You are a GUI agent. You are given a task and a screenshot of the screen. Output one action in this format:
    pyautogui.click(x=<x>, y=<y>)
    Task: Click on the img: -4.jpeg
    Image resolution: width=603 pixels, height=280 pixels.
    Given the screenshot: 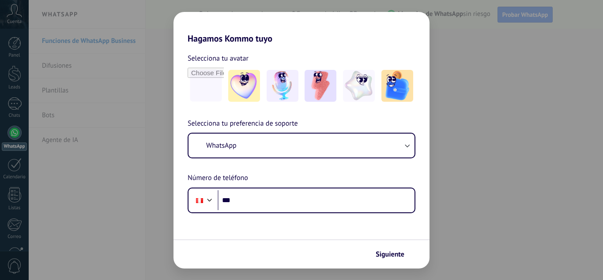 What is the action you would take?
    pyautogui.click(x=359, y=86)
    